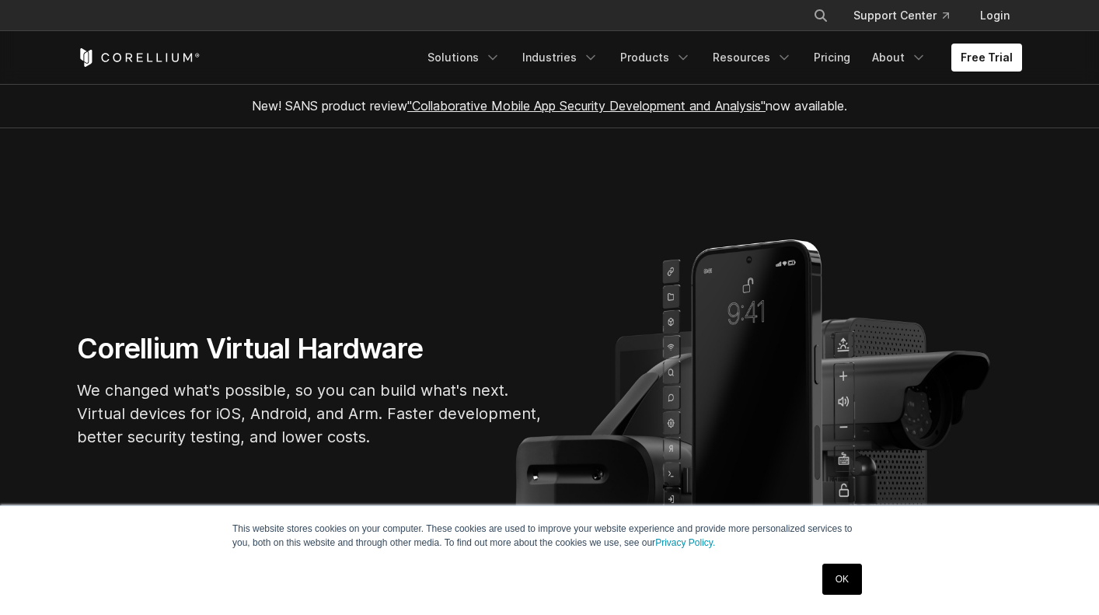 The image size is (1099, 615). Describe the element at coordinates (842, 579) in the screenshot. I see `a: OK` at that location.